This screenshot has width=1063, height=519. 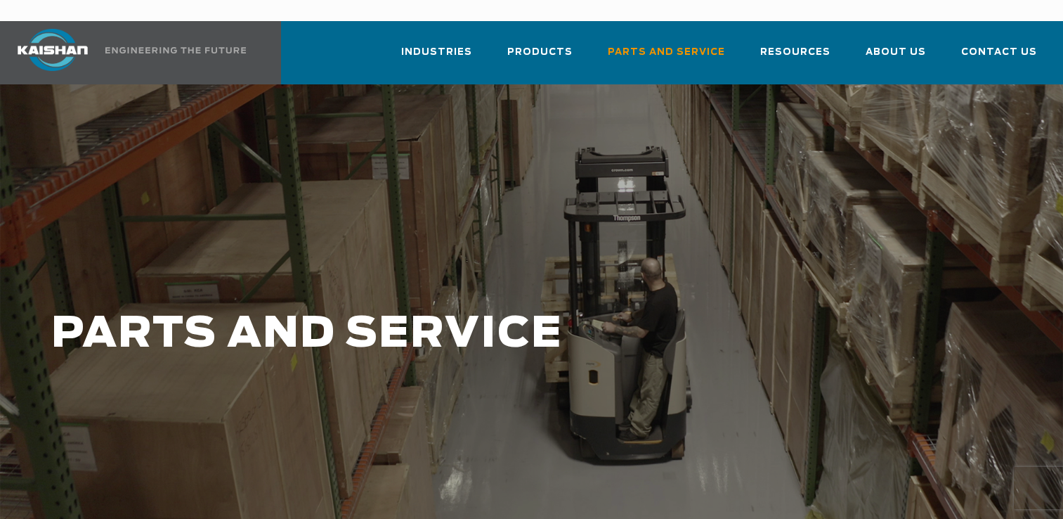 What do you see at coordinates (540, 58) in the screenshot?
I see `a: Products` at bounding box center [540, 58].